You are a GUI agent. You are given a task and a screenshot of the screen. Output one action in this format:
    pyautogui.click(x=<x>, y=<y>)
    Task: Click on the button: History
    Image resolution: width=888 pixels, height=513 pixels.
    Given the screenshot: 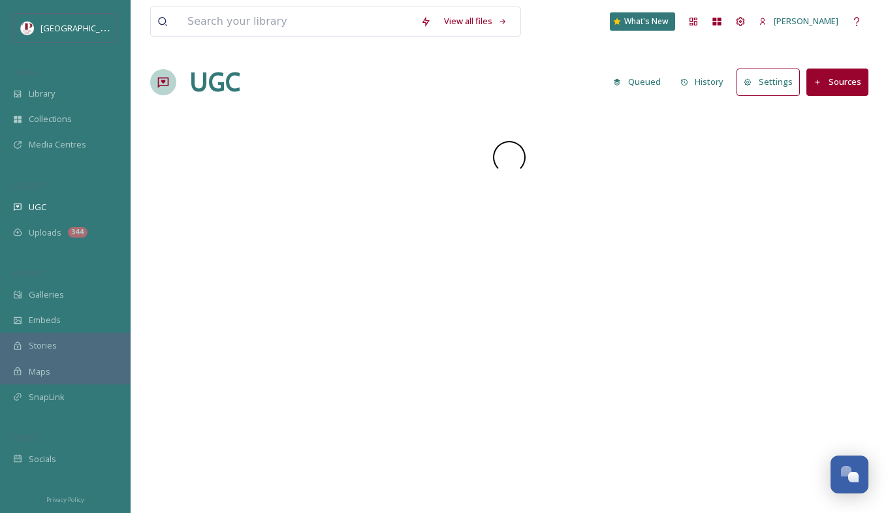 What is the action you would take?
    pyautogui.click(x=702, y=82)
    